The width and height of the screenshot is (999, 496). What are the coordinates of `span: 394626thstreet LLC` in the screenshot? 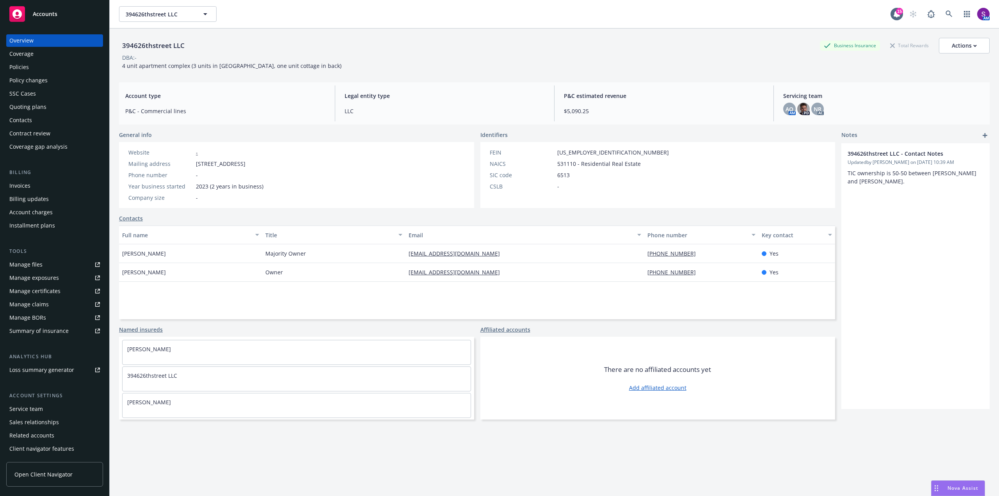 It's located at (159, 14).